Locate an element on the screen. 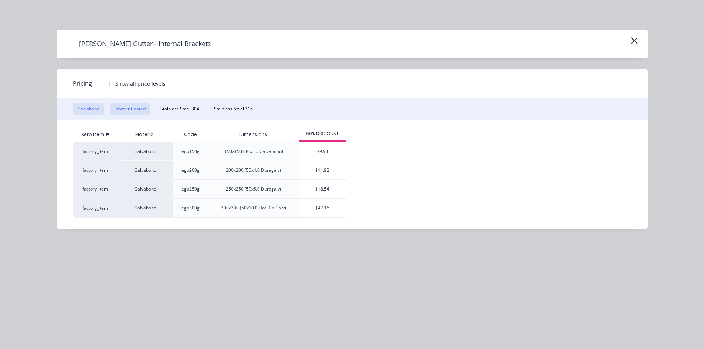  button: Powder Coated is located at coordinates (130, 109).